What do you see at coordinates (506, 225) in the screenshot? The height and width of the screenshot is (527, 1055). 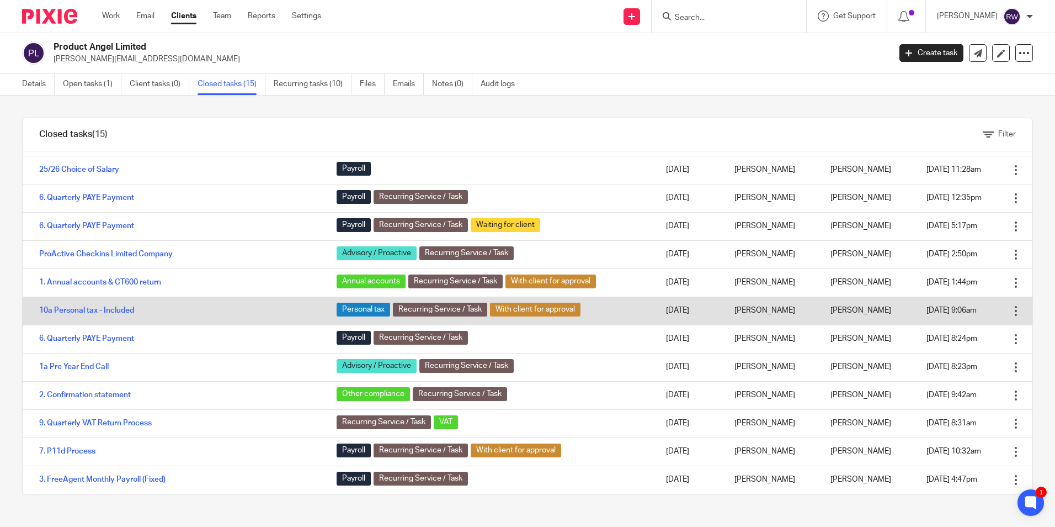 I see `span: Waiting for client` at bounding box center [506, 225].